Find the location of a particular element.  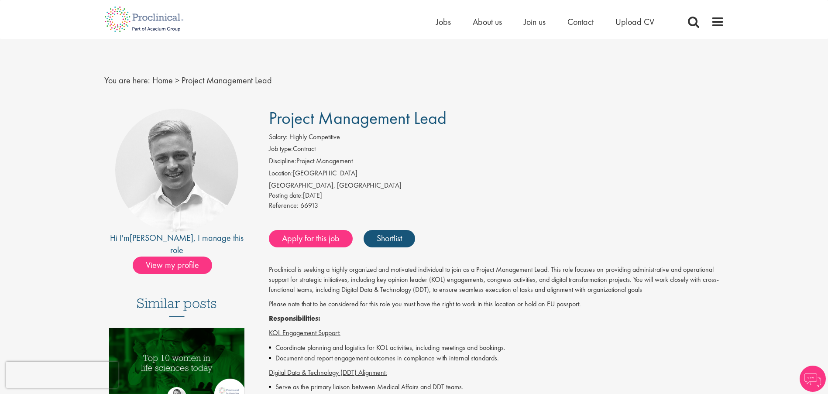

span: View my profile is located at coordinates (172, 265).